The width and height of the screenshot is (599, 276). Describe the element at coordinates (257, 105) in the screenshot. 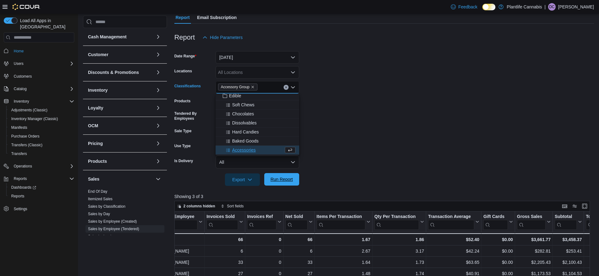

I see `button: Soft Chews` at that location.